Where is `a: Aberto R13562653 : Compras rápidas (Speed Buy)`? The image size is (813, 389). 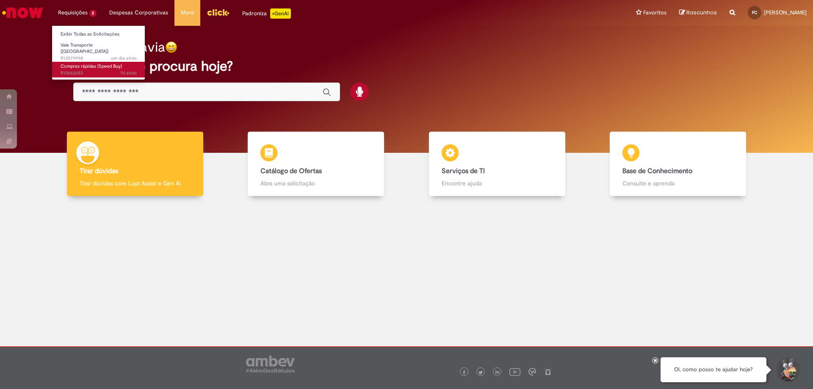 a: Aberto R13562653 : Compras rápidas (Speed Buy) is located at coordinates (99, 69).